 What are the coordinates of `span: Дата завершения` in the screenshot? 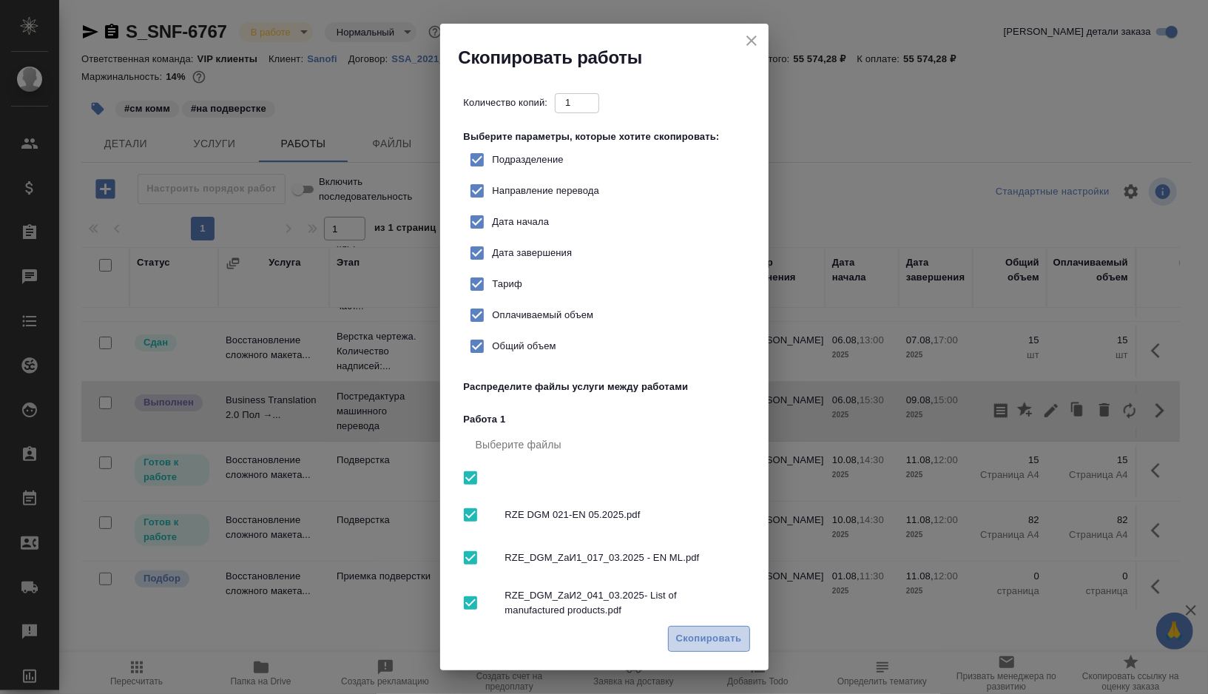 It's located at (533, 253).